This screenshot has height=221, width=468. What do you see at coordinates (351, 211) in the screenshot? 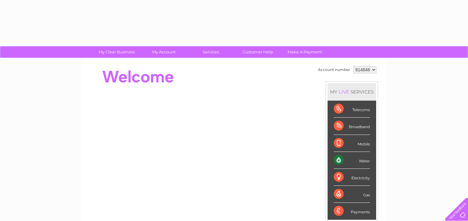
I see `div: Payments` at bounding box center [351, 211].